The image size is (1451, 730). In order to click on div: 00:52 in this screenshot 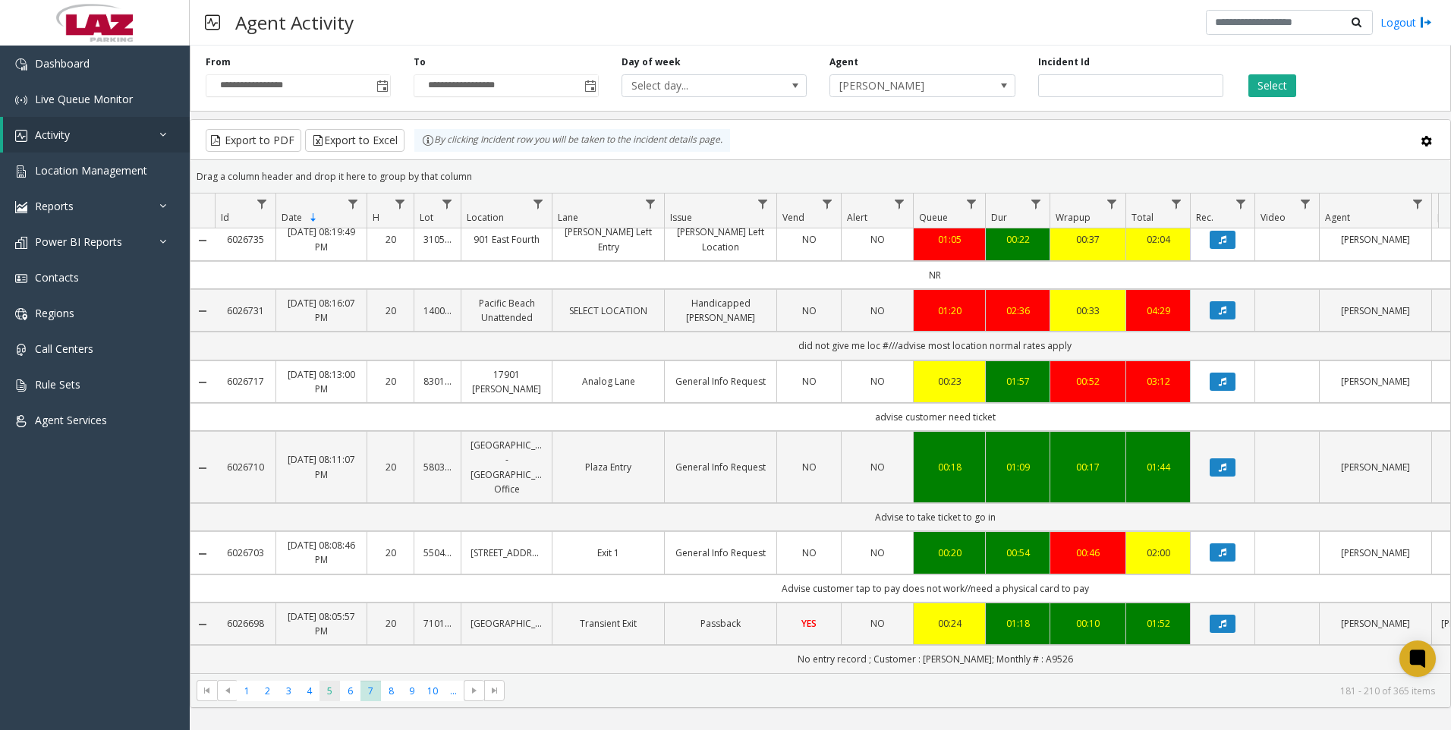, I will do `click(1087, 381)`.